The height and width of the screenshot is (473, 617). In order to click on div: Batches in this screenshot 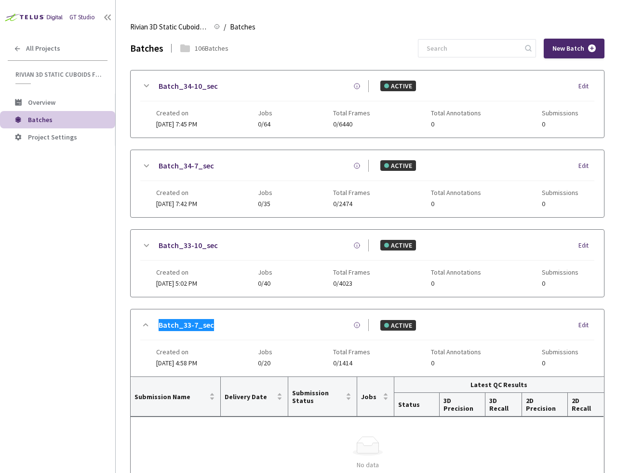, I will do `click(147, 48)`.